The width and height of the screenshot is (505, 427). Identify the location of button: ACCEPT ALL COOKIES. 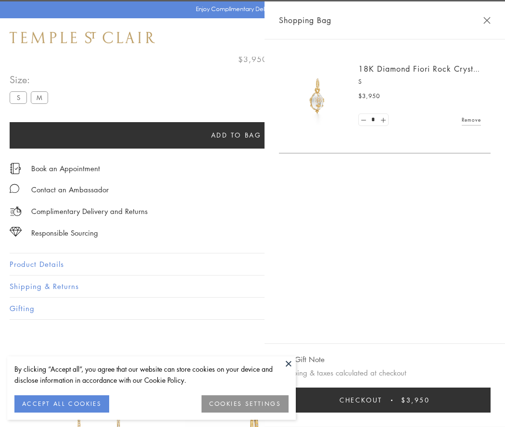
(62, 404).